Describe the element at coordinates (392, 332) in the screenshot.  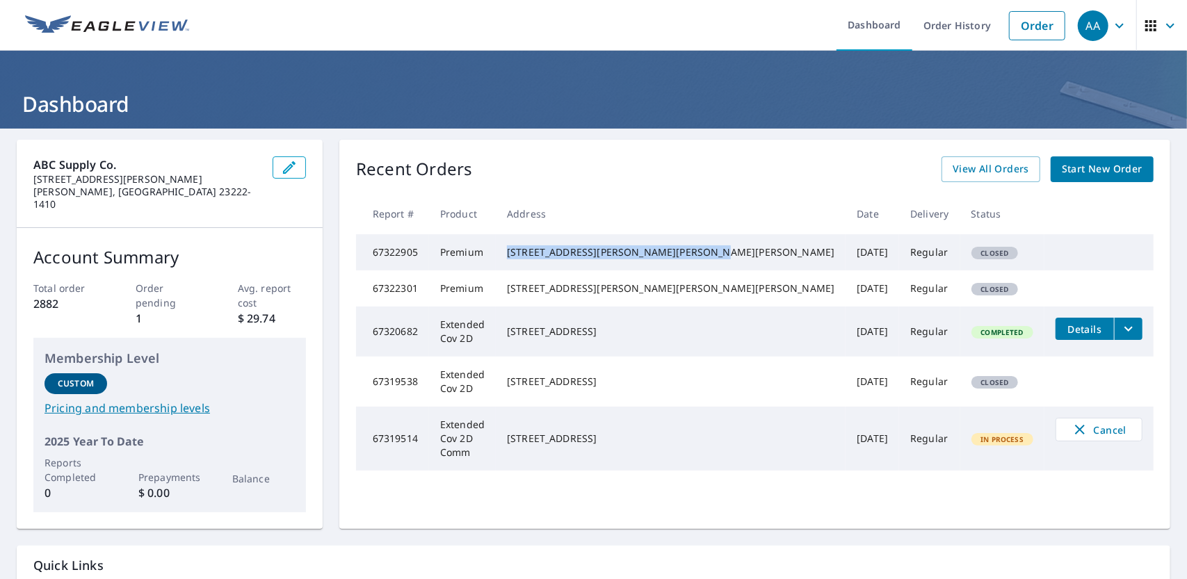
I see `td: 67320682` at that location.